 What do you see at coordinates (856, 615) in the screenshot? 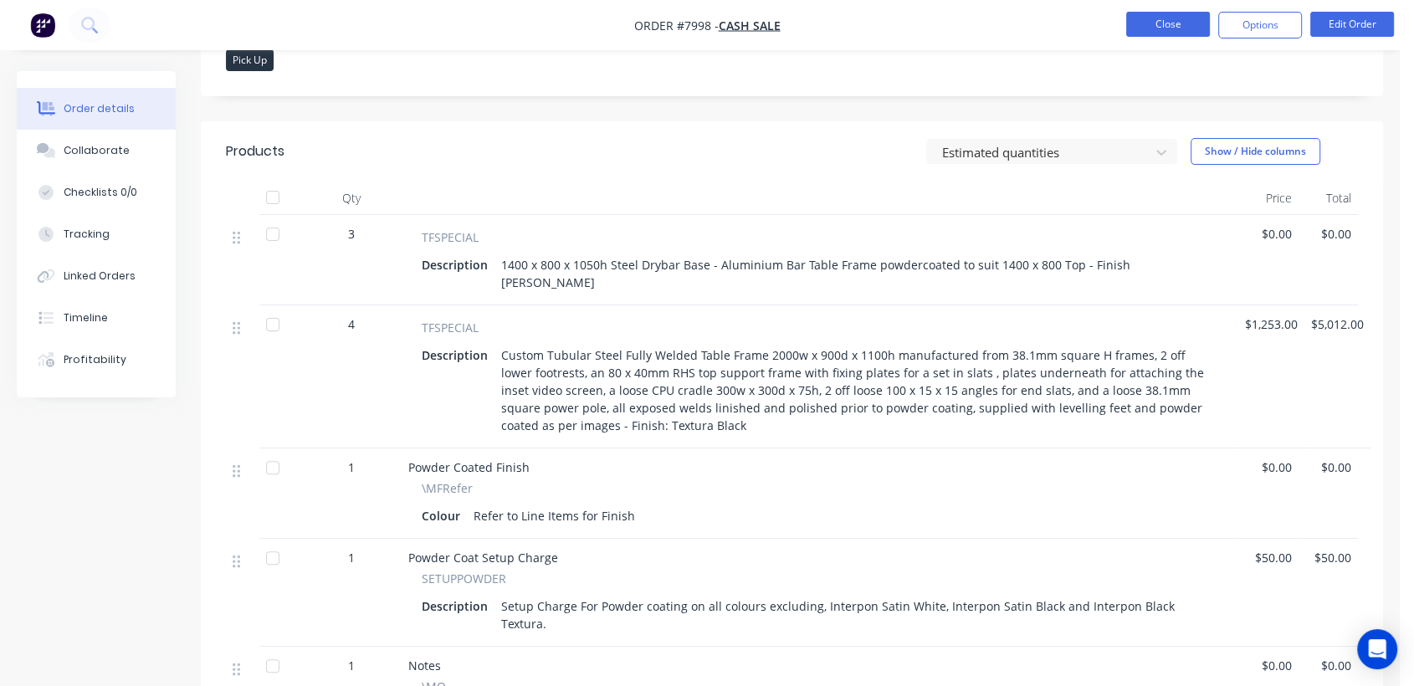
I see `div: Setup Charge For Powder coating on all colours excluding, Interpon Satin White, Interpon Satin Bl...` at bounding box center [856, 615].